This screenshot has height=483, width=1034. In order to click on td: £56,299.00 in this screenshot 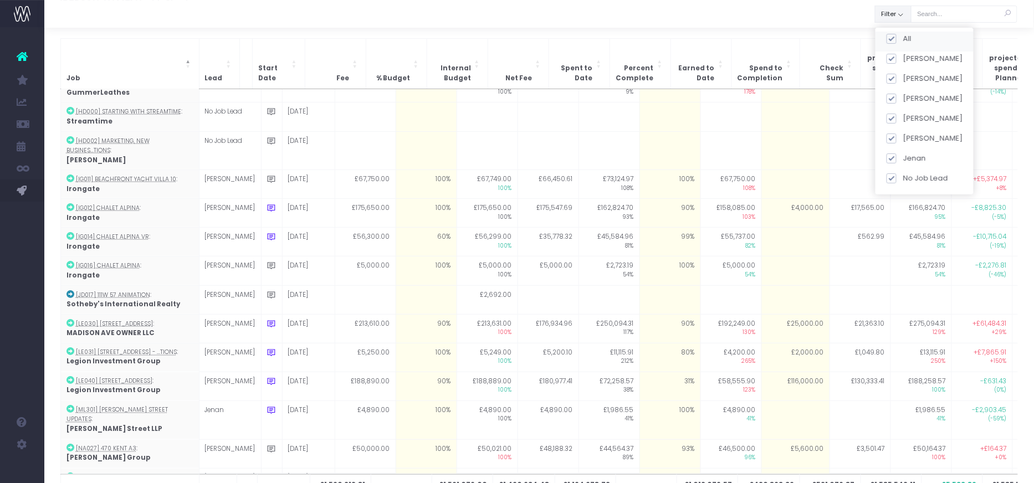, I will do `click(487, 242)`.